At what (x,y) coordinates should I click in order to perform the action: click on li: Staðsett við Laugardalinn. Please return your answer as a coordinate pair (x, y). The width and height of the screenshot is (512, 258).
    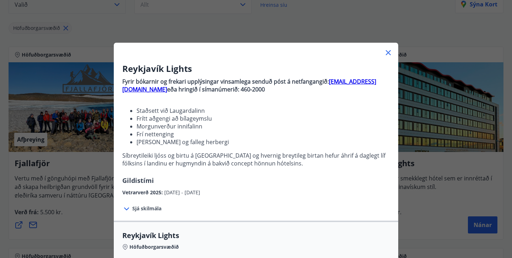
    Looking at the image, I should click on (263, 111).